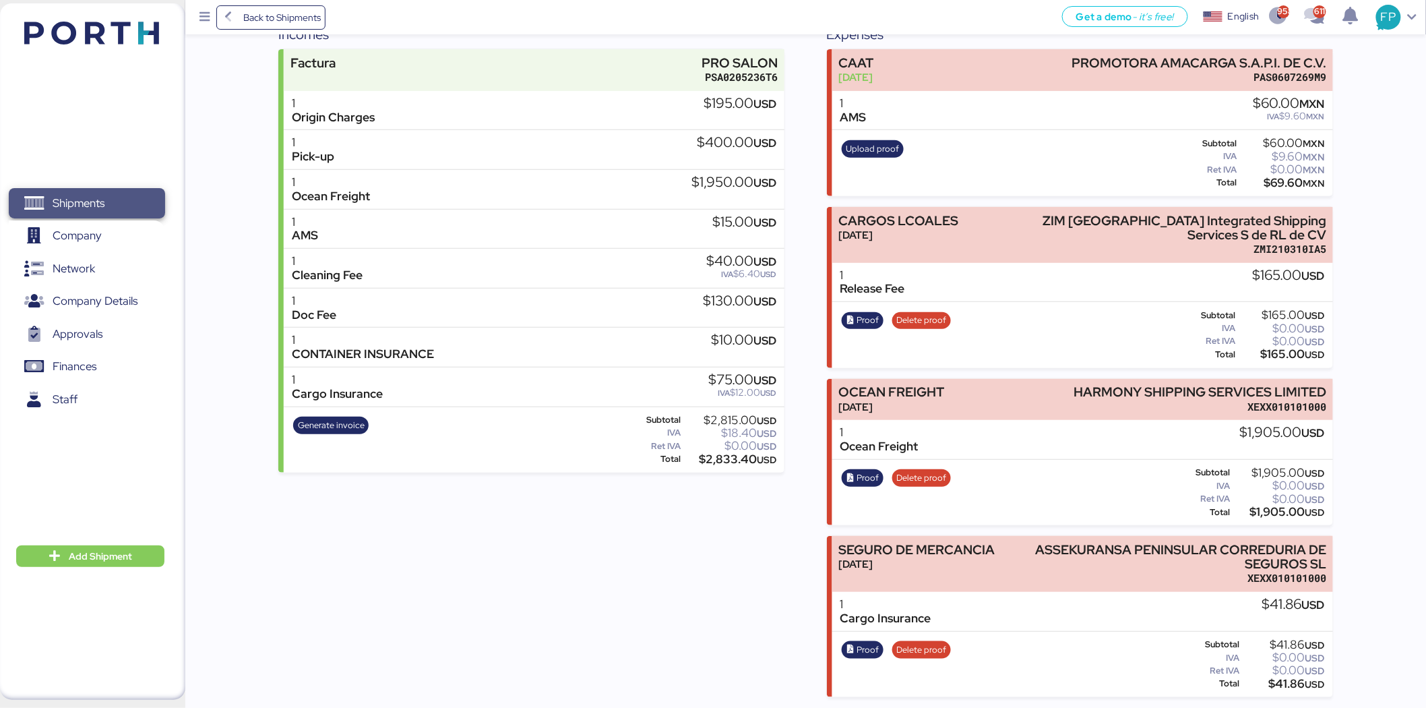 The width and height of the screenshot is (1426, 708). I want to click on a: Company Details, so click(87, 301).